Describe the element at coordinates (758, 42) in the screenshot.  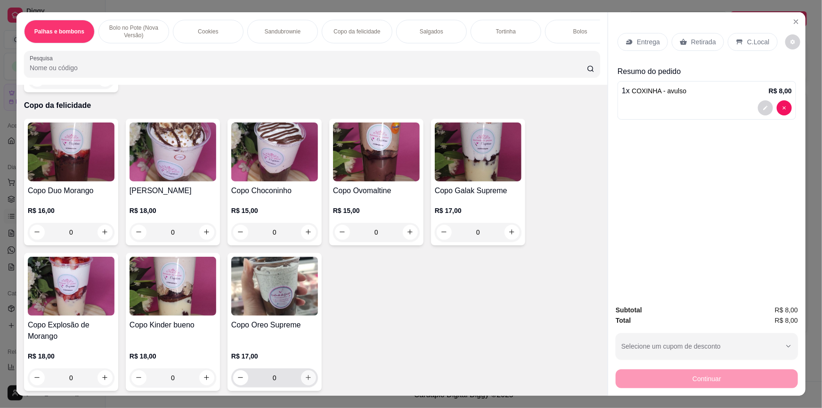
I see `p: C.Local` at that location.